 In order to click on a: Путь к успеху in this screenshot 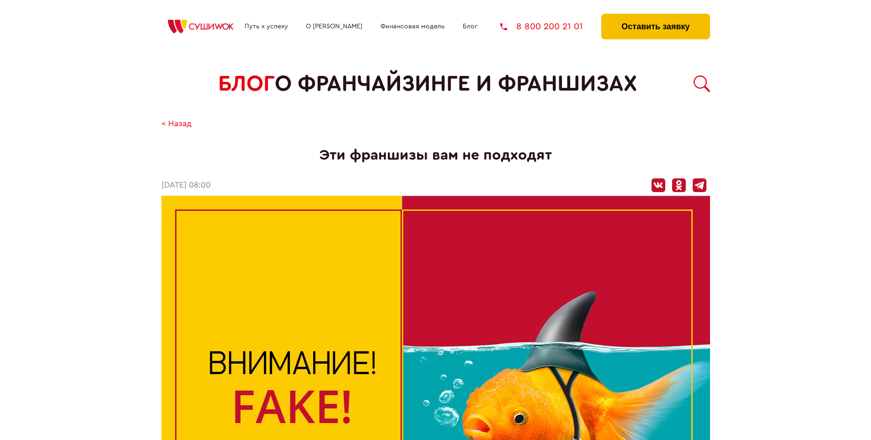, I will do `click(266, 27)`.